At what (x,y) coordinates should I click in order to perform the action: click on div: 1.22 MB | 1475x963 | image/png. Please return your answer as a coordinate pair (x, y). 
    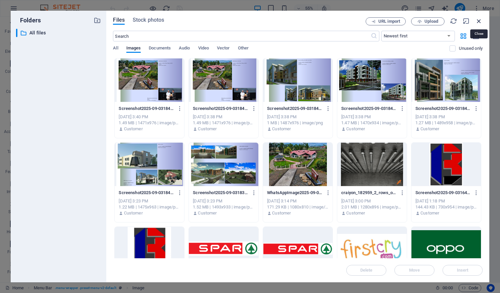
    Looking at the image, I should click on (149, 207).